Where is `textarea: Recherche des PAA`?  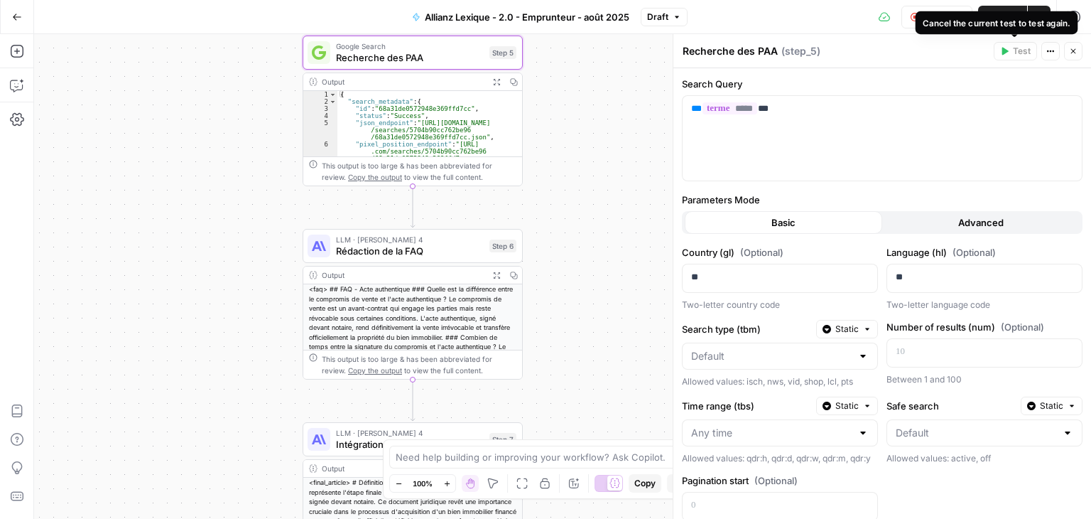
textarea: Recherche des PAA is located at coordinates (730, 51).